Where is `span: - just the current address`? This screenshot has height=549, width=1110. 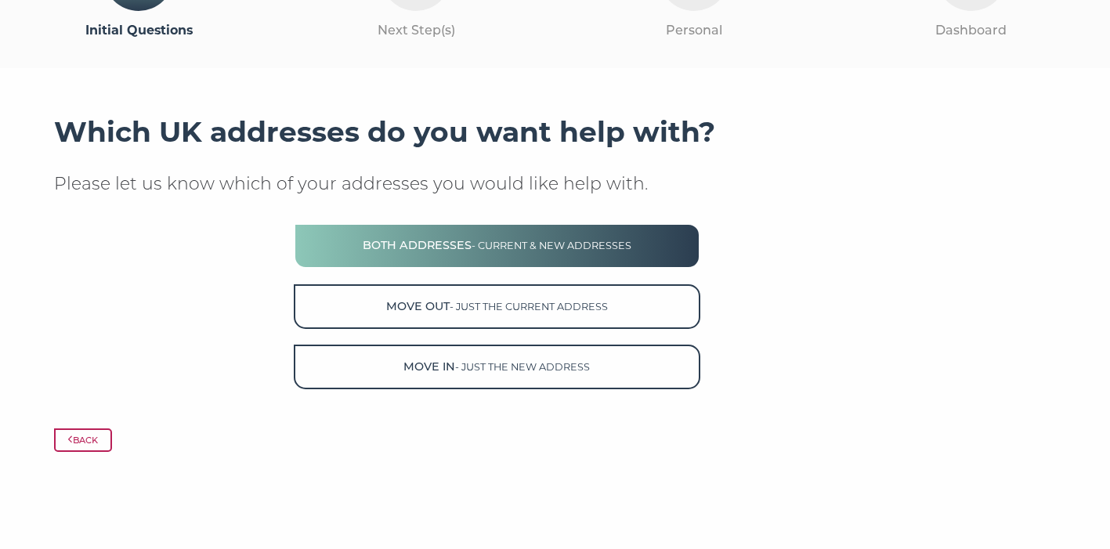 span: - just the current address is located at coordinates (529, 306).